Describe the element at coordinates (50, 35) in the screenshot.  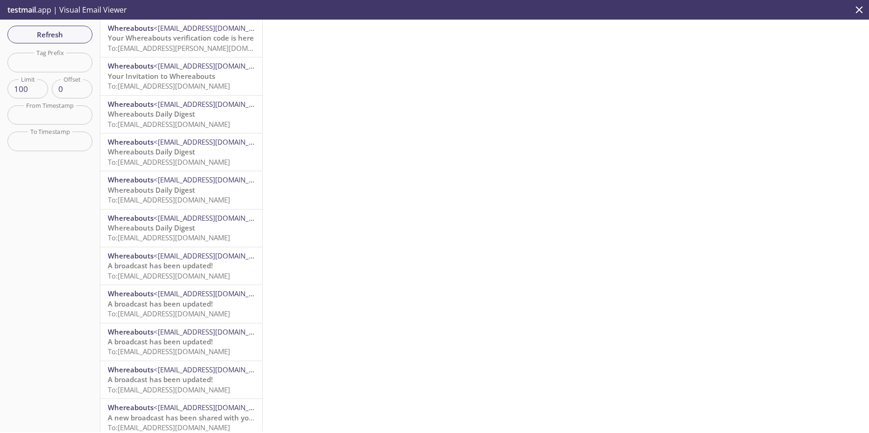
I see `span: Refresh` at that location.